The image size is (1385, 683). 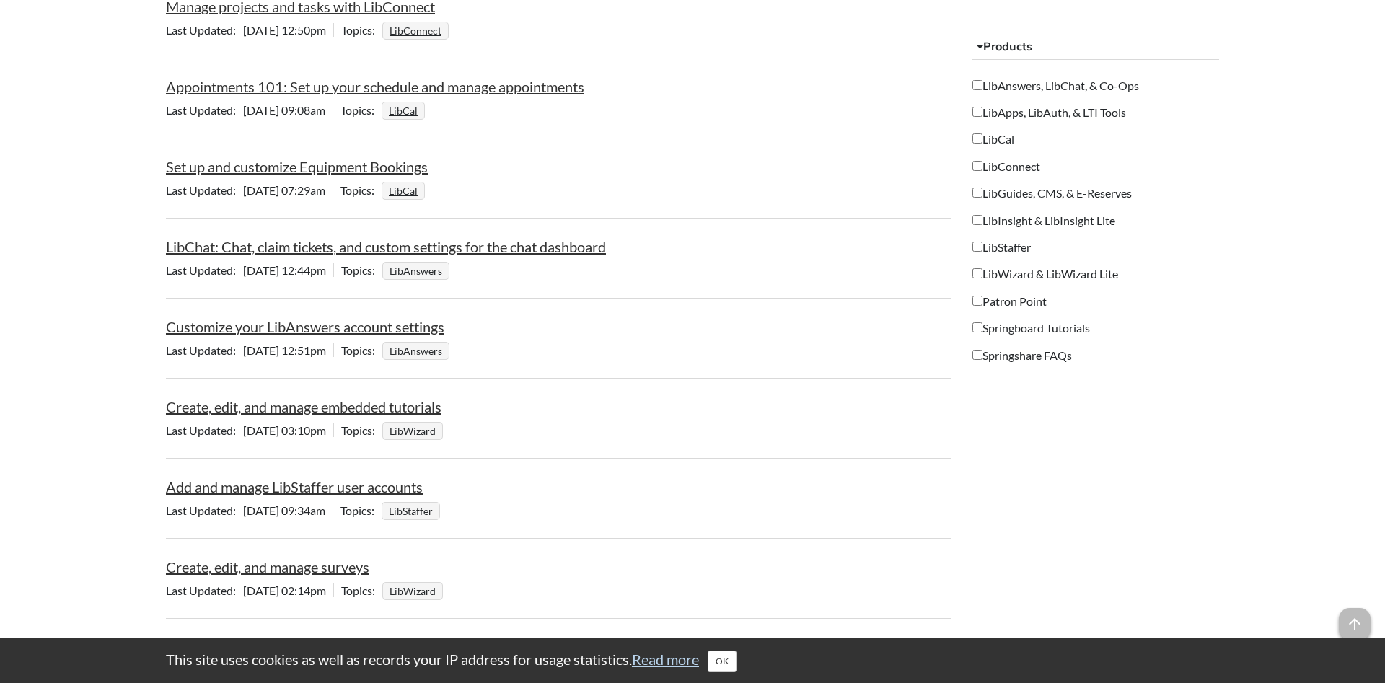 I want to click on a: Create, edit, and manage embedded tutorials, so click(x=304, y=407).